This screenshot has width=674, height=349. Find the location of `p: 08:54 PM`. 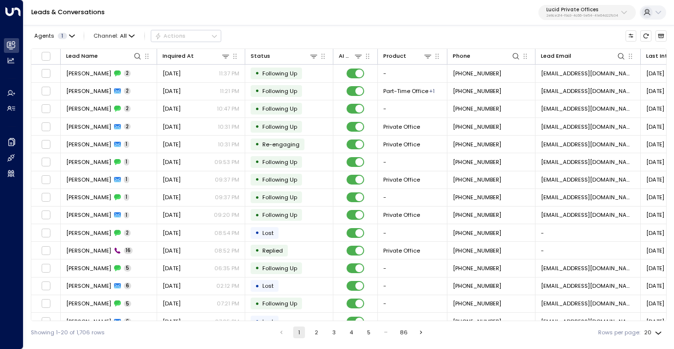

p: 08:54 PM is located at coordinates (227, 233).